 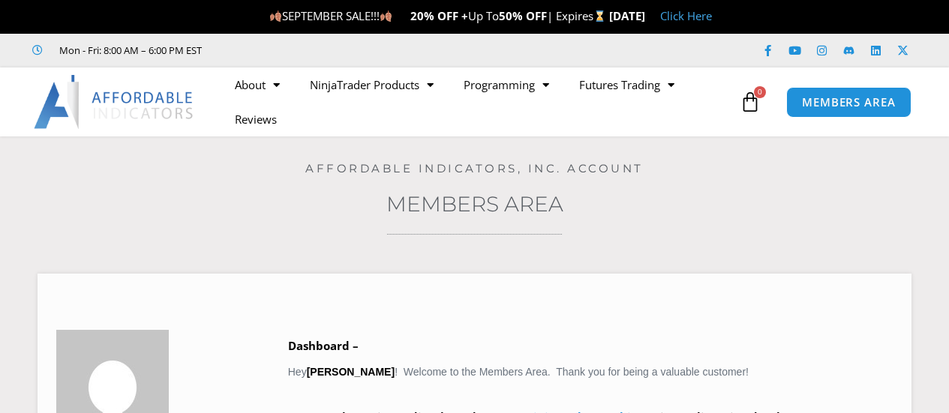 What do you see at coordinates (848, 102) in the screenshot?
I see `a: MEMBERS AREA` at bounding box center [848, 102].